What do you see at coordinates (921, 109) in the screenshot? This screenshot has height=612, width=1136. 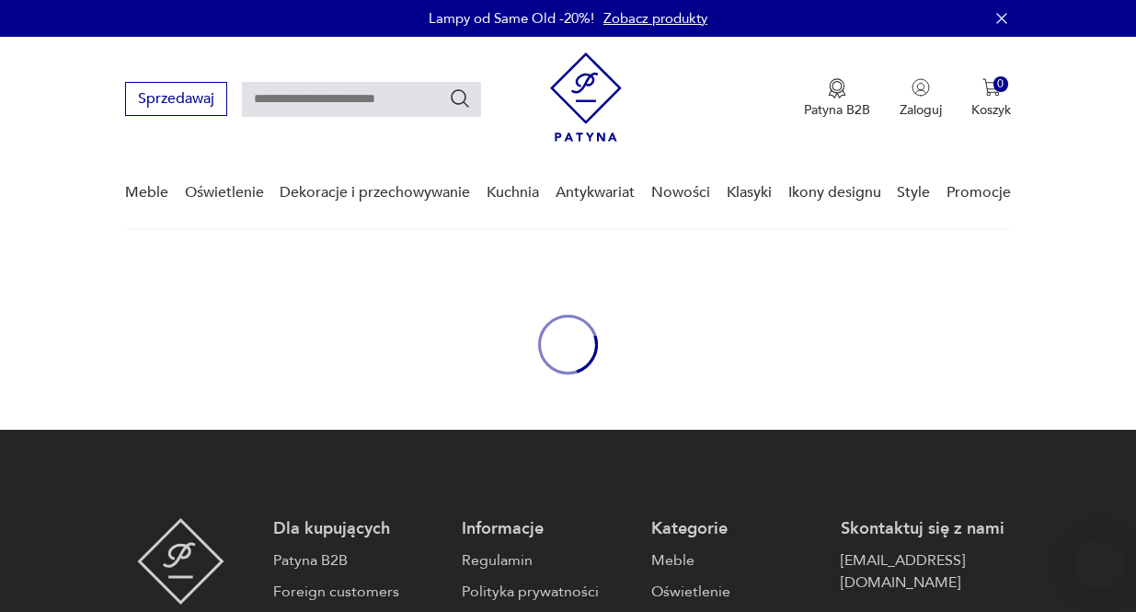 I see `p: Zaloguj` at bounding box center [921, 109].